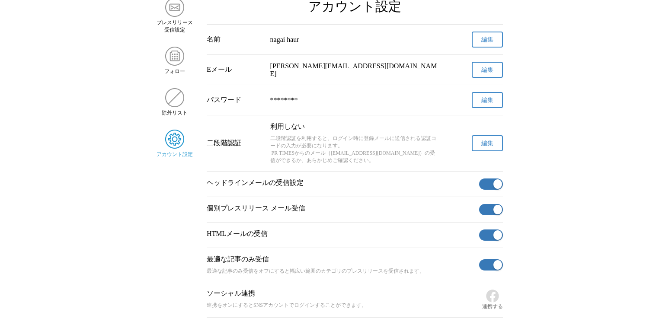 The height and width of the screenshot is (331, 659). I want to click on div: パスワード, so click(235, 100).